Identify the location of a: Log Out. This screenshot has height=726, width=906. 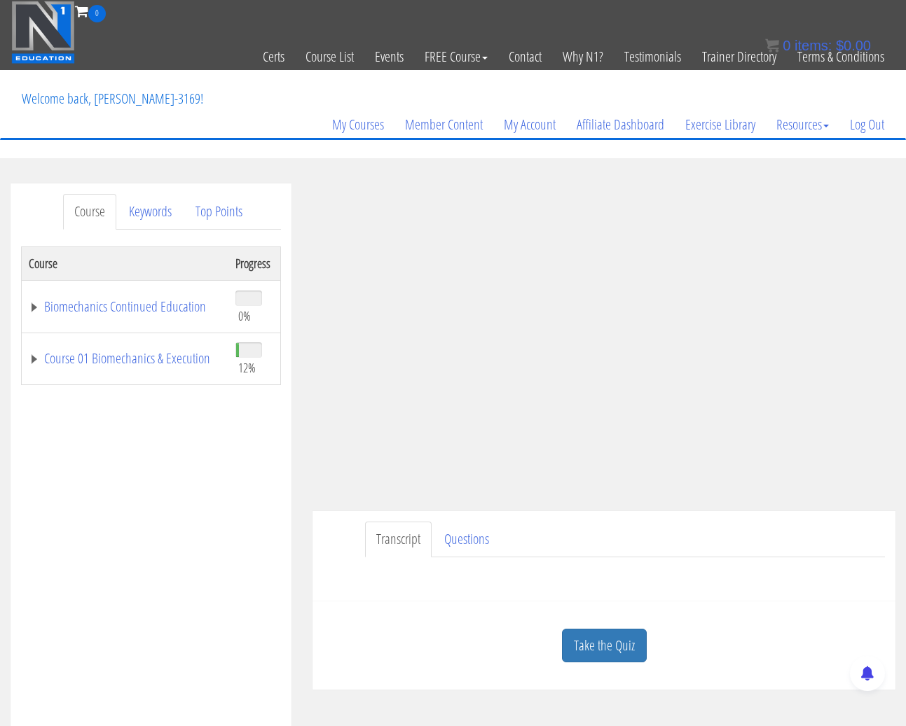
(866, 125).